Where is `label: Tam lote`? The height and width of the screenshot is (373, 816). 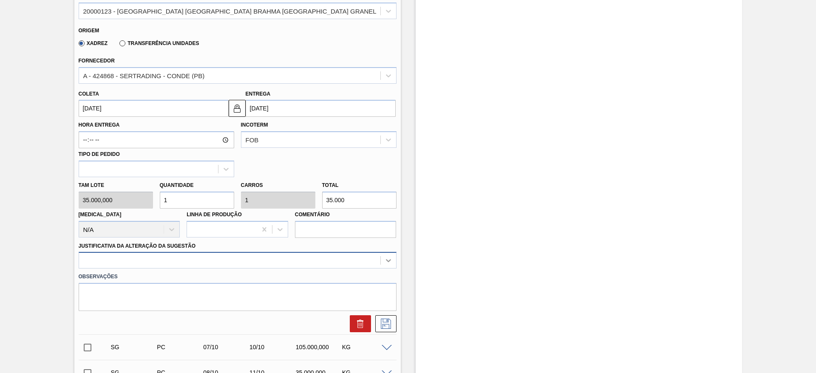
label: Tam lote is located at coordinates (116, 185).